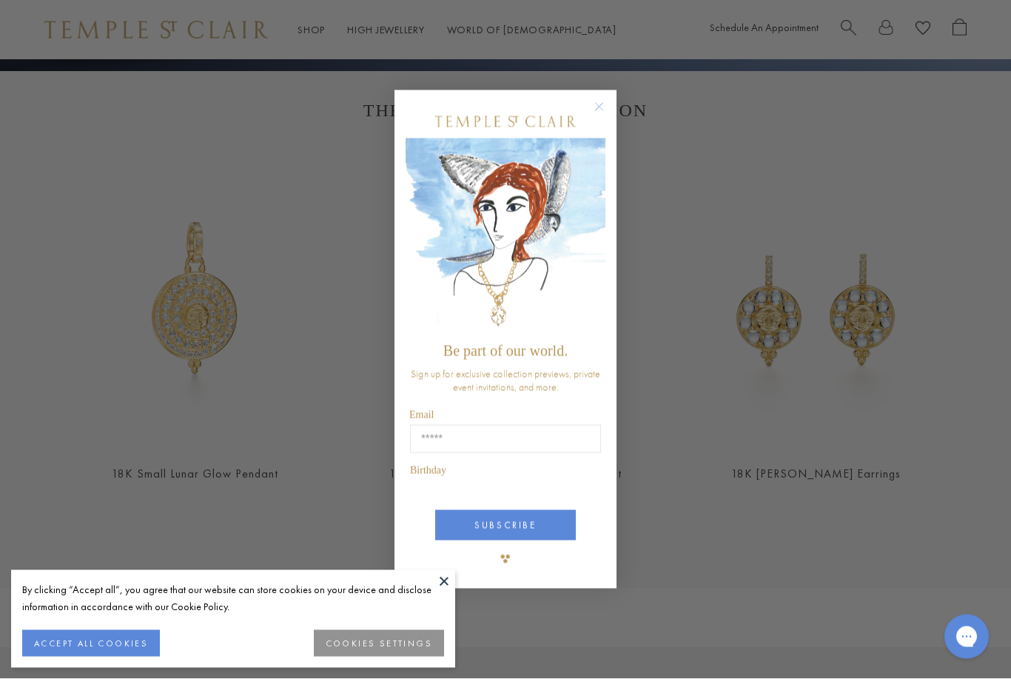 The width and height of the screenshot is (1011, 679). I want to click on button: COOKIES SETTINGS, so click(379, 643).